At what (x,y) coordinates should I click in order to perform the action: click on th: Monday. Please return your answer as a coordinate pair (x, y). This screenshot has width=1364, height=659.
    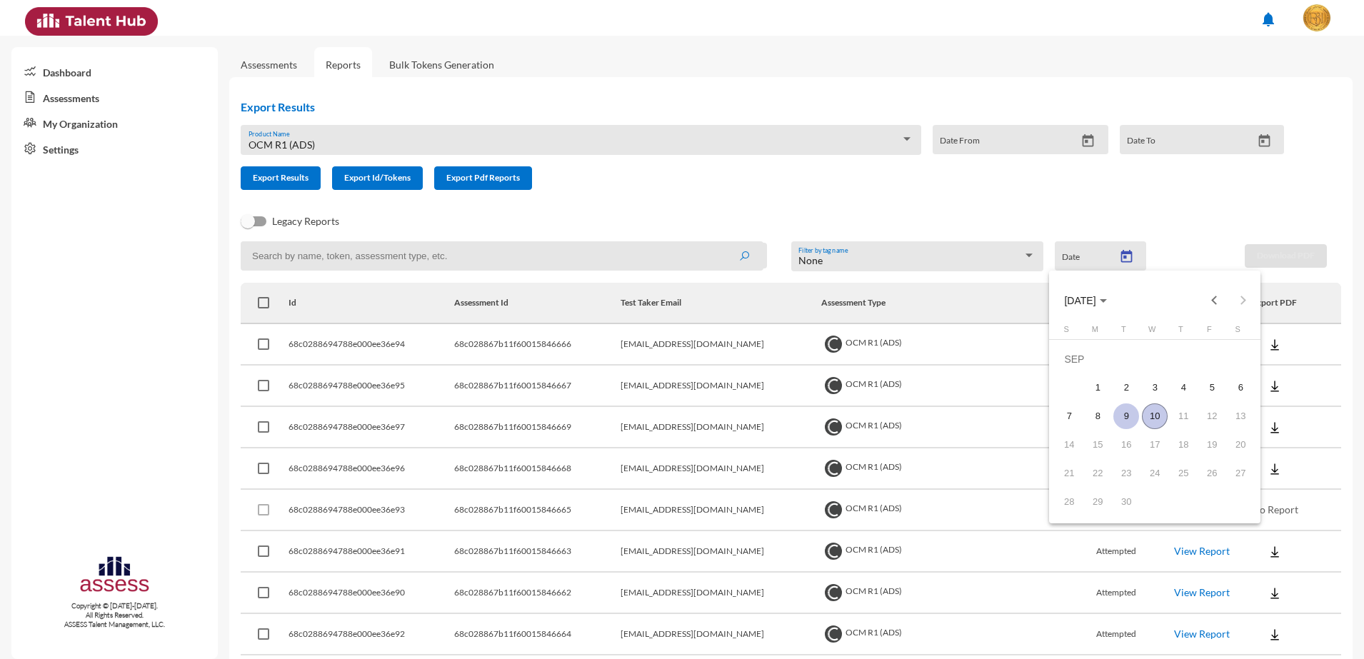
    Looking at the image, I should click on (1097, 332).